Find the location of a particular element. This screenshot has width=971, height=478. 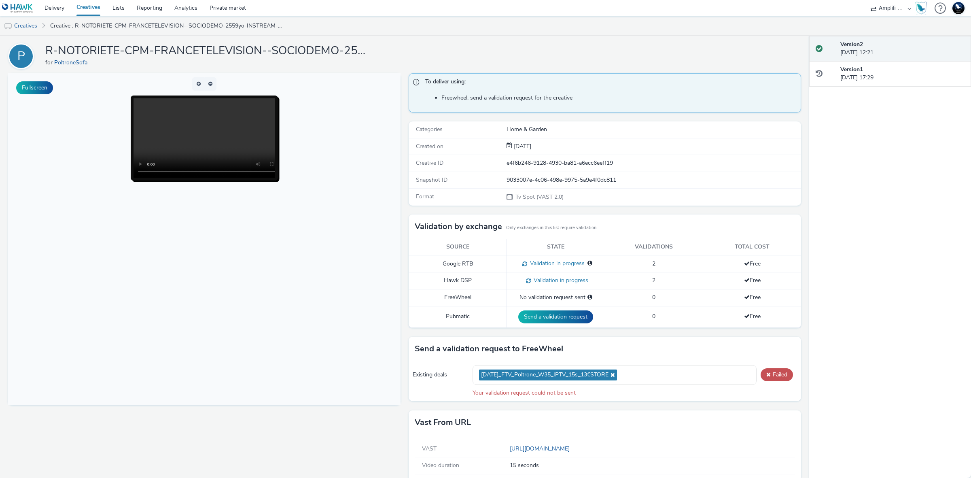

td: FreeWheel is located at coordinates (458, 297).